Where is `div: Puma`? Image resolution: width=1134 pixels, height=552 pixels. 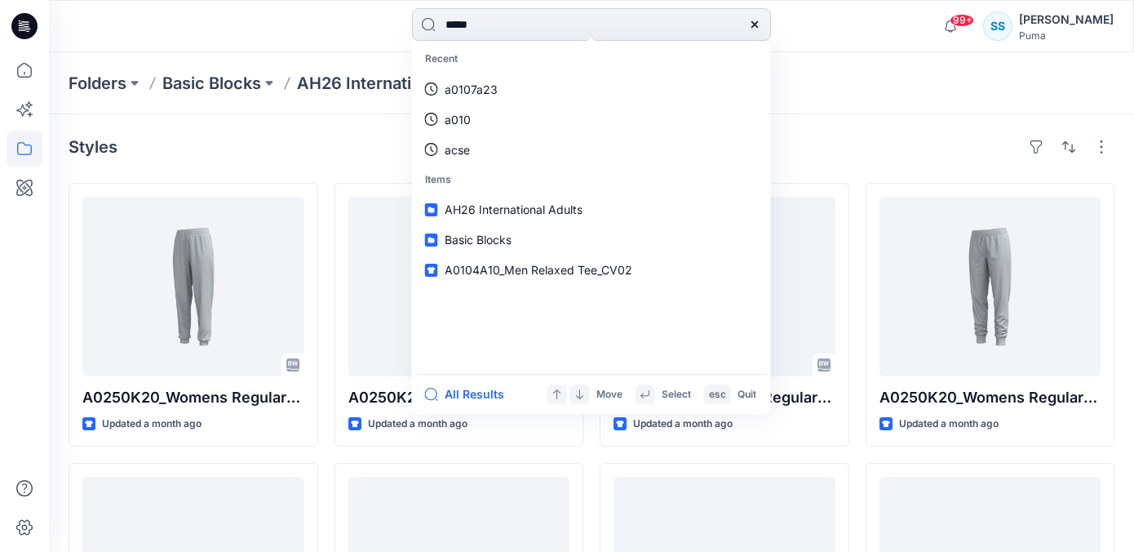
div: Puma is located at coordinates (1067, 35).